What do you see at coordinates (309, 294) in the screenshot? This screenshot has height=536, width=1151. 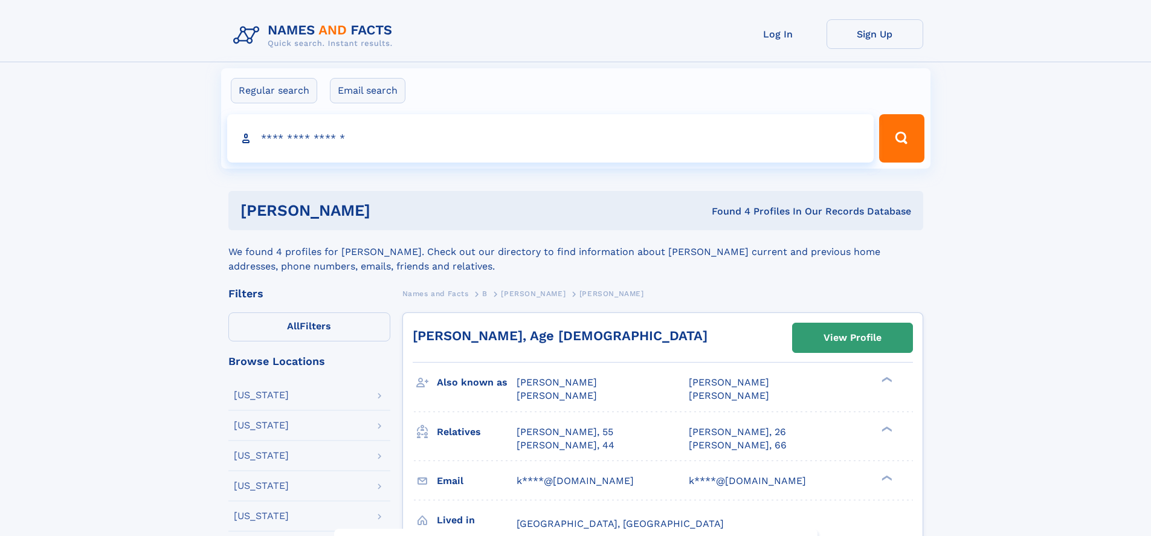 I see `div: Filters` at bounding box center [309, 294].